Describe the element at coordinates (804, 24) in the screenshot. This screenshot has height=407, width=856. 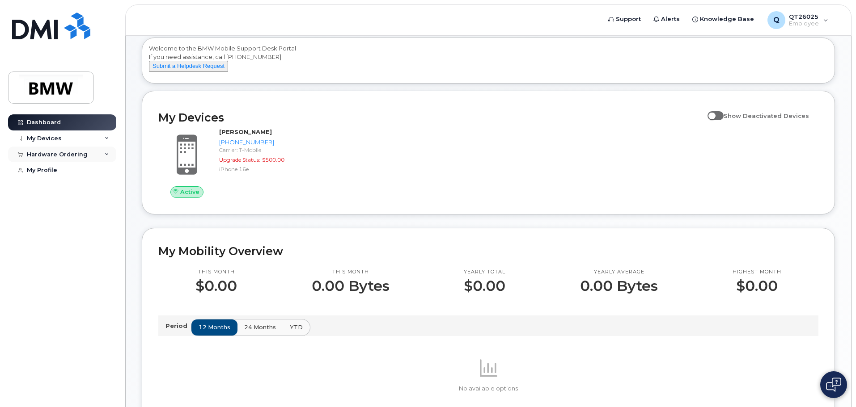
I see `span: Employee` at that location.